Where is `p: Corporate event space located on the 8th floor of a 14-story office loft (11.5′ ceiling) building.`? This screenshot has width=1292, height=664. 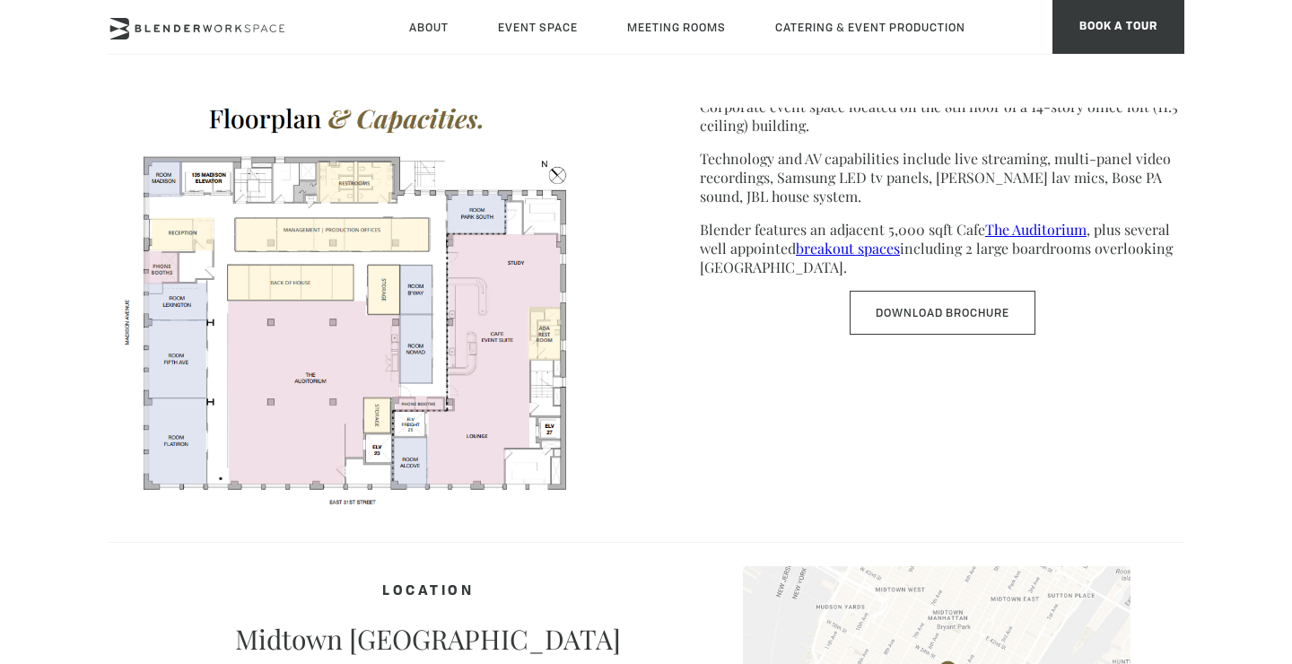
p: Corporate event space located on the 8th floor of a 14-story office loft (11.5′ ceiling) building. is located at coordinates (942, 116).